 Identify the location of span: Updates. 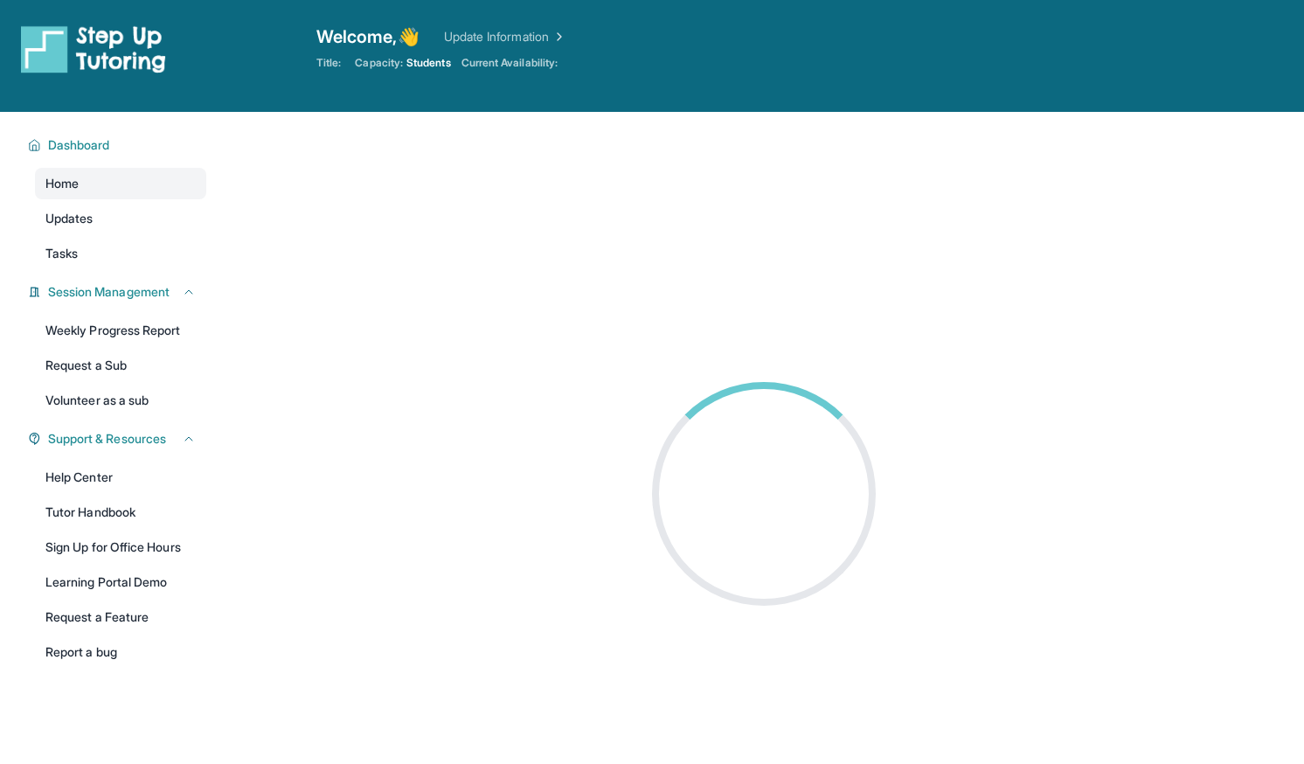
(69, 219).